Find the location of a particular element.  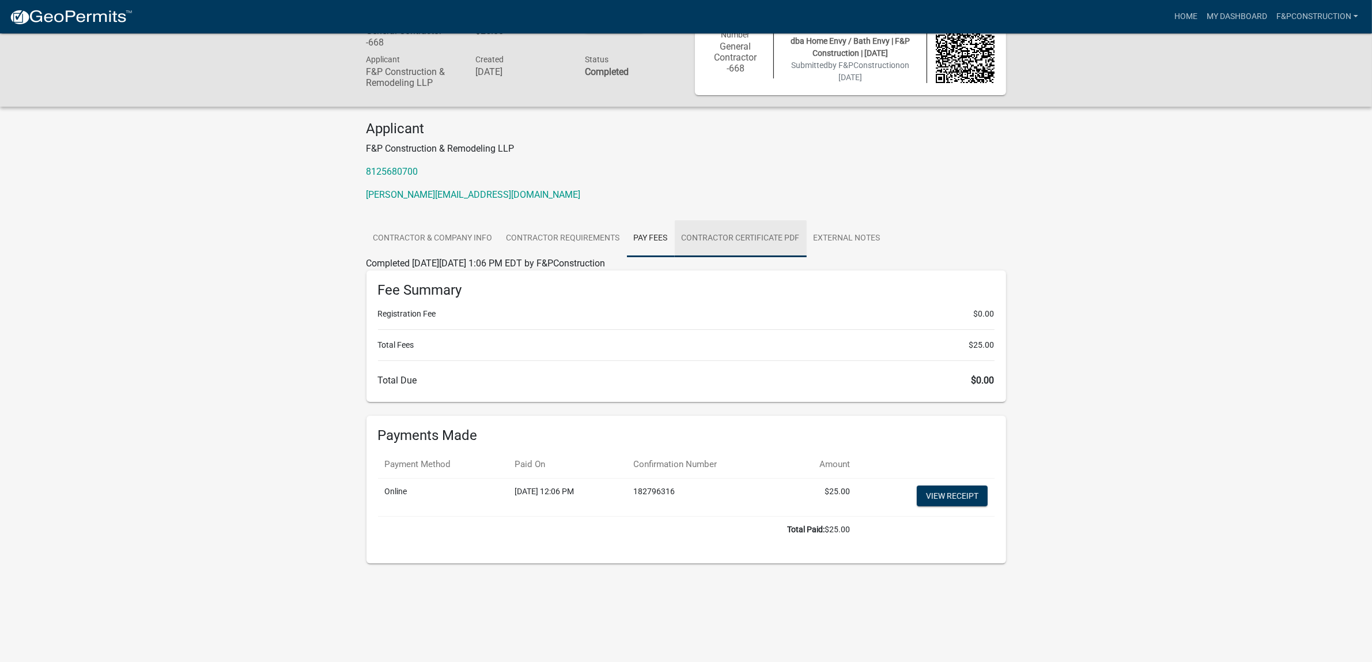

a: View receipt is located at coordinates (952, 496).